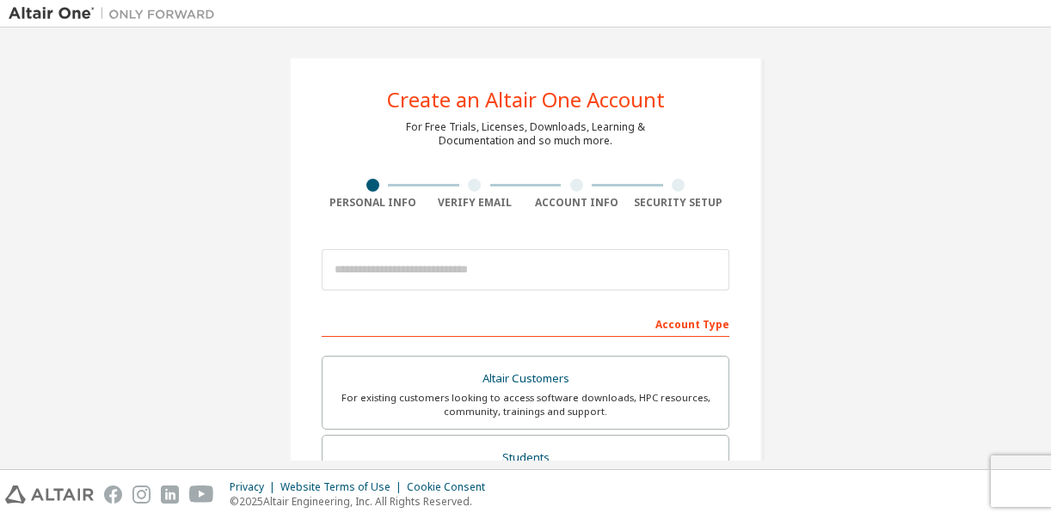 Image resolution: width=1051 pixels, height=519 pixels. I want to click on img: linkedin.svg, so click(169, 494).